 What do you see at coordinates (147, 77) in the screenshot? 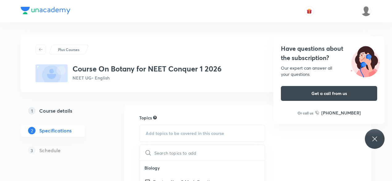
I see `p: NEET UG • English` at bounding box center [147, 77].